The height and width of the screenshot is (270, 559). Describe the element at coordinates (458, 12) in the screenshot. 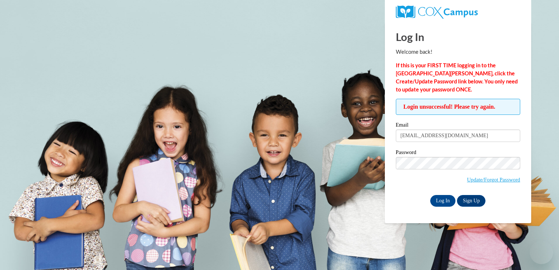

I see `a: COX Campus` at that location.